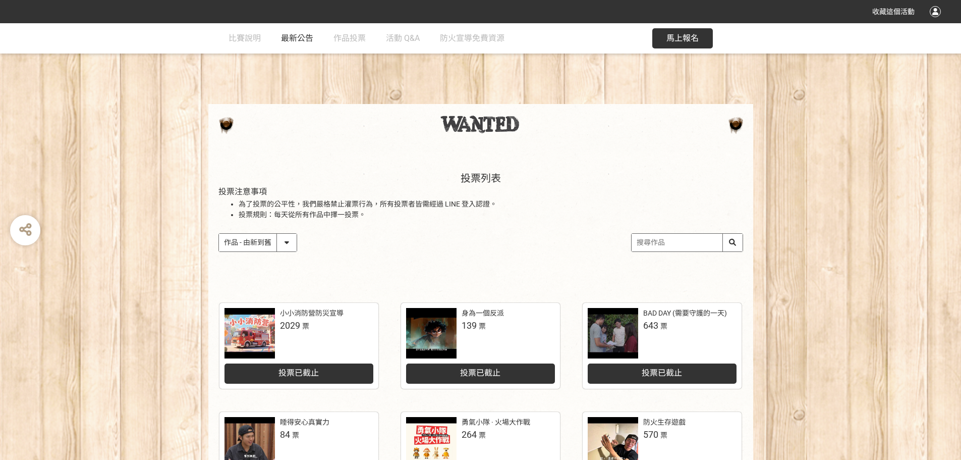 The height and width of the screenshot is (460, 961). What do you see at coordinates (480, 346) in the screenshot?
I see `a: 身為一個反派139票投票已截止` at bounding box center [480, 346].